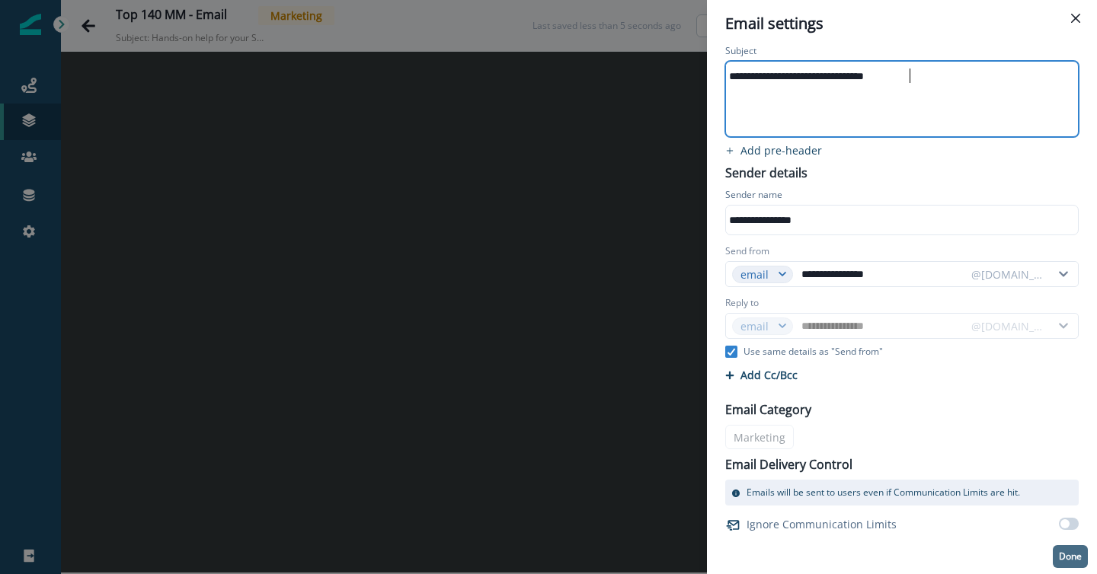  Describe the element at coordinates (768, 410) in the screenshot. I see `p: Email Category` at that location.